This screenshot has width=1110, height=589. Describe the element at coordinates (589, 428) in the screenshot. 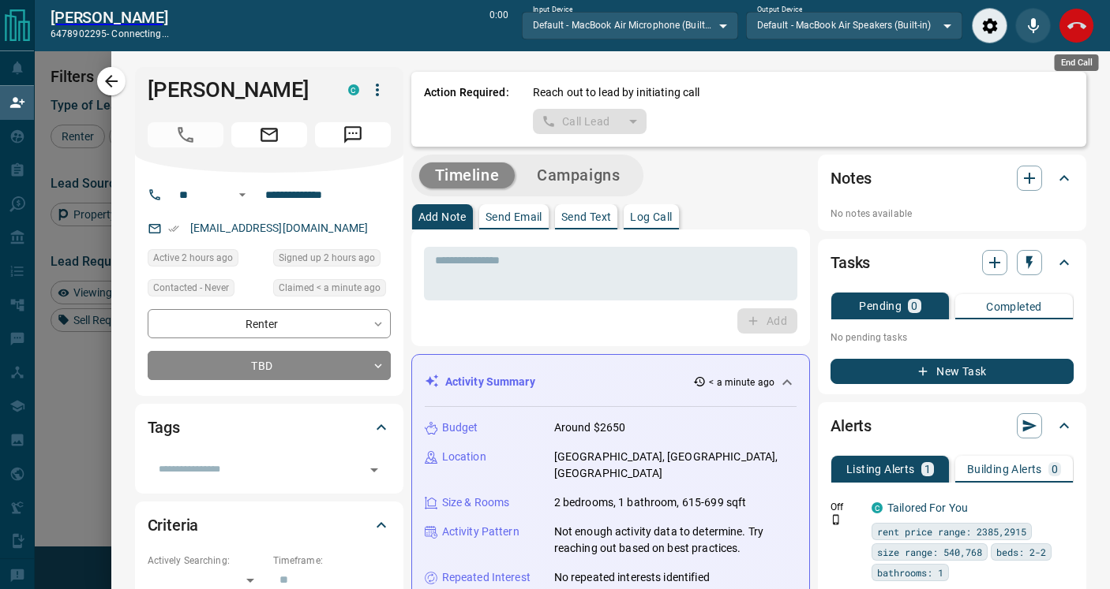

I see `p: Around $2650` at that location.